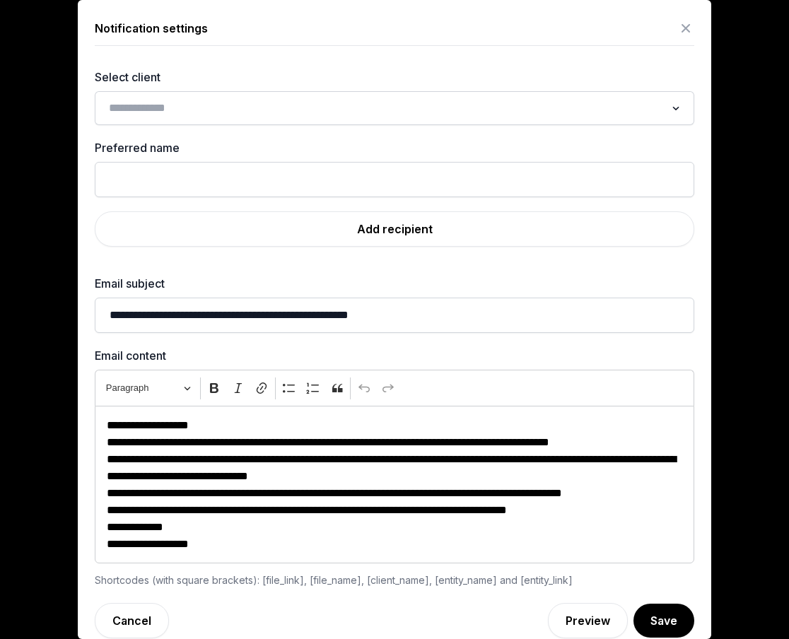  I want to click on div: Notification settings, so click(151, 28).